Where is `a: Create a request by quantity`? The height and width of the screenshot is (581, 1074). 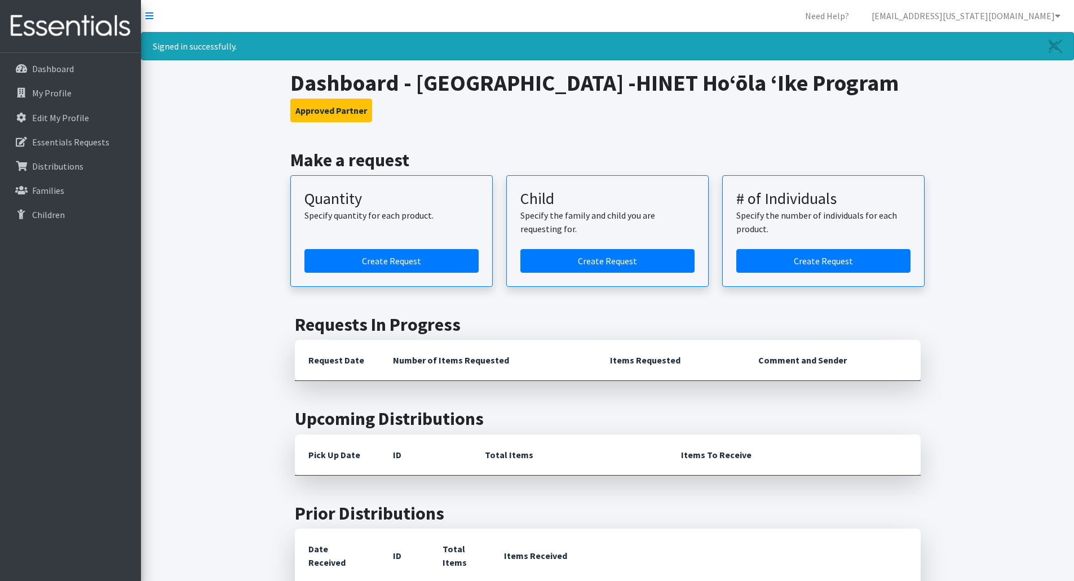
a: Create a request by quantity is located at coordinates (391, 261).